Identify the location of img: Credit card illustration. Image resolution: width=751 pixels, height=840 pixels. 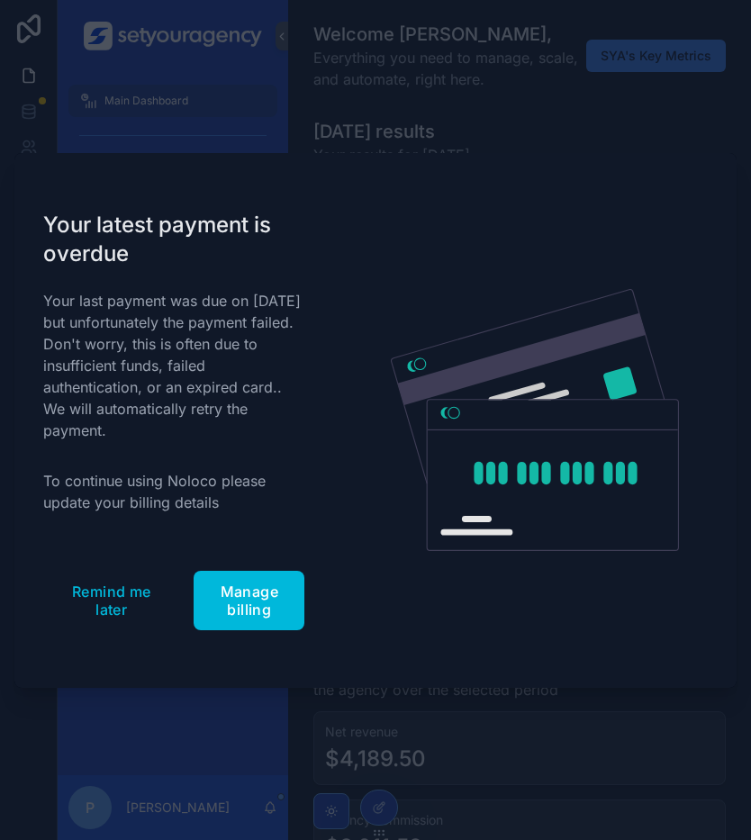
(535, 420).